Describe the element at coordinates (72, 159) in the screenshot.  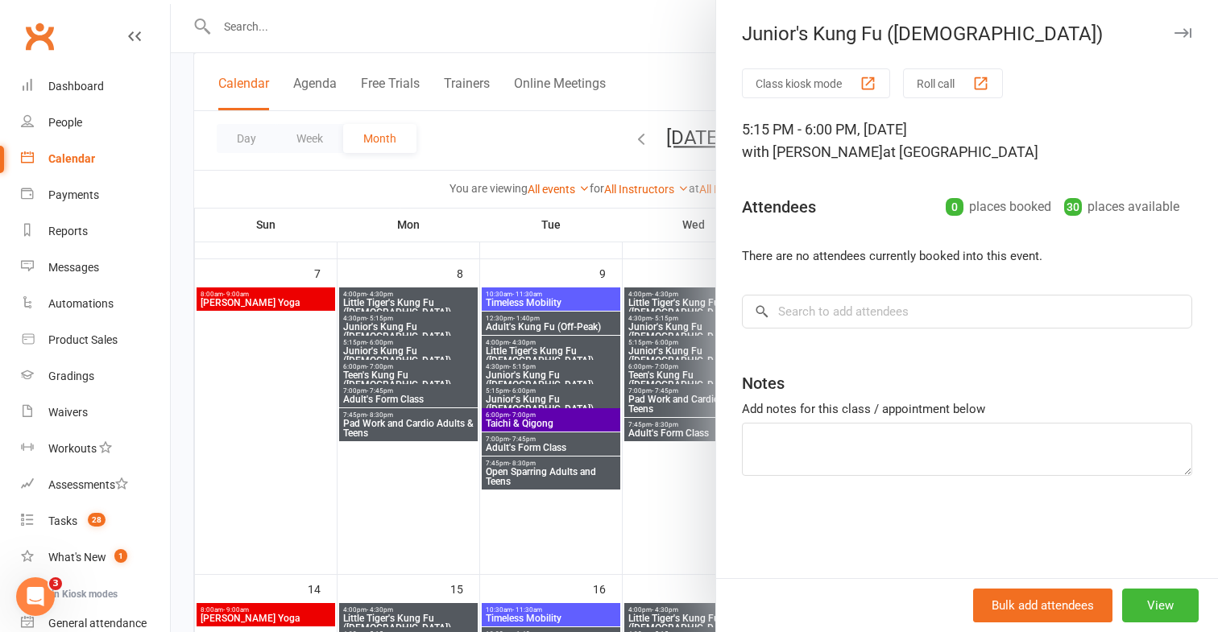
I see `div: Calendar` at that location.